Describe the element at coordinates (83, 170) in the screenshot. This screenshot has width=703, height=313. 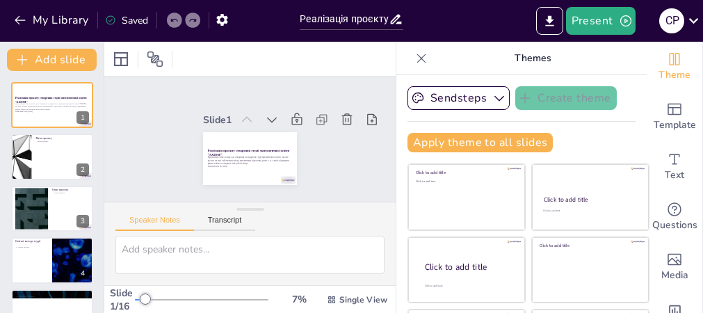
I see `div: 2` at that location.